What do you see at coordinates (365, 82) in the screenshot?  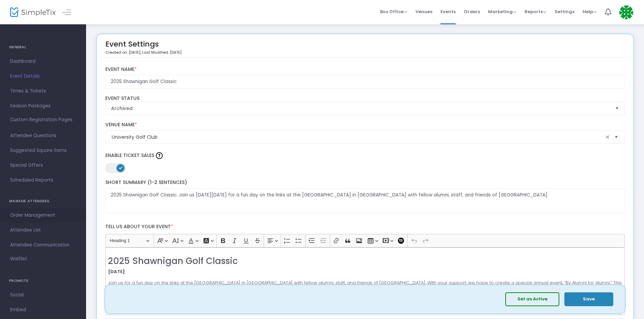 I see `input: Enter Event Name` at bounding box center [365, 82].